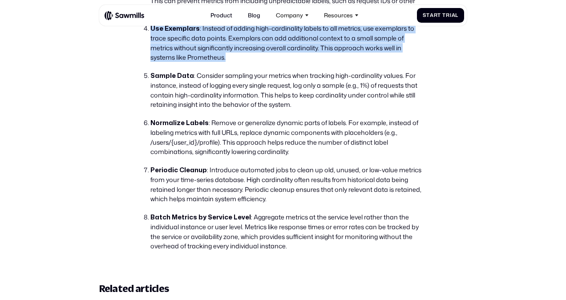  Describe the element at coordinates (178, 170) in the screenshot. I see `strong: Periodic Cleanup` at that location.